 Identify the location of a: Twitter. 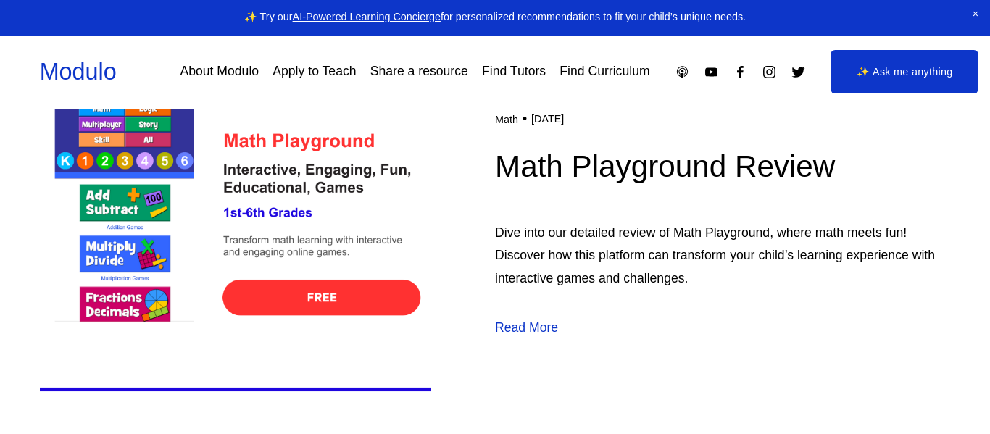
(798, 72).